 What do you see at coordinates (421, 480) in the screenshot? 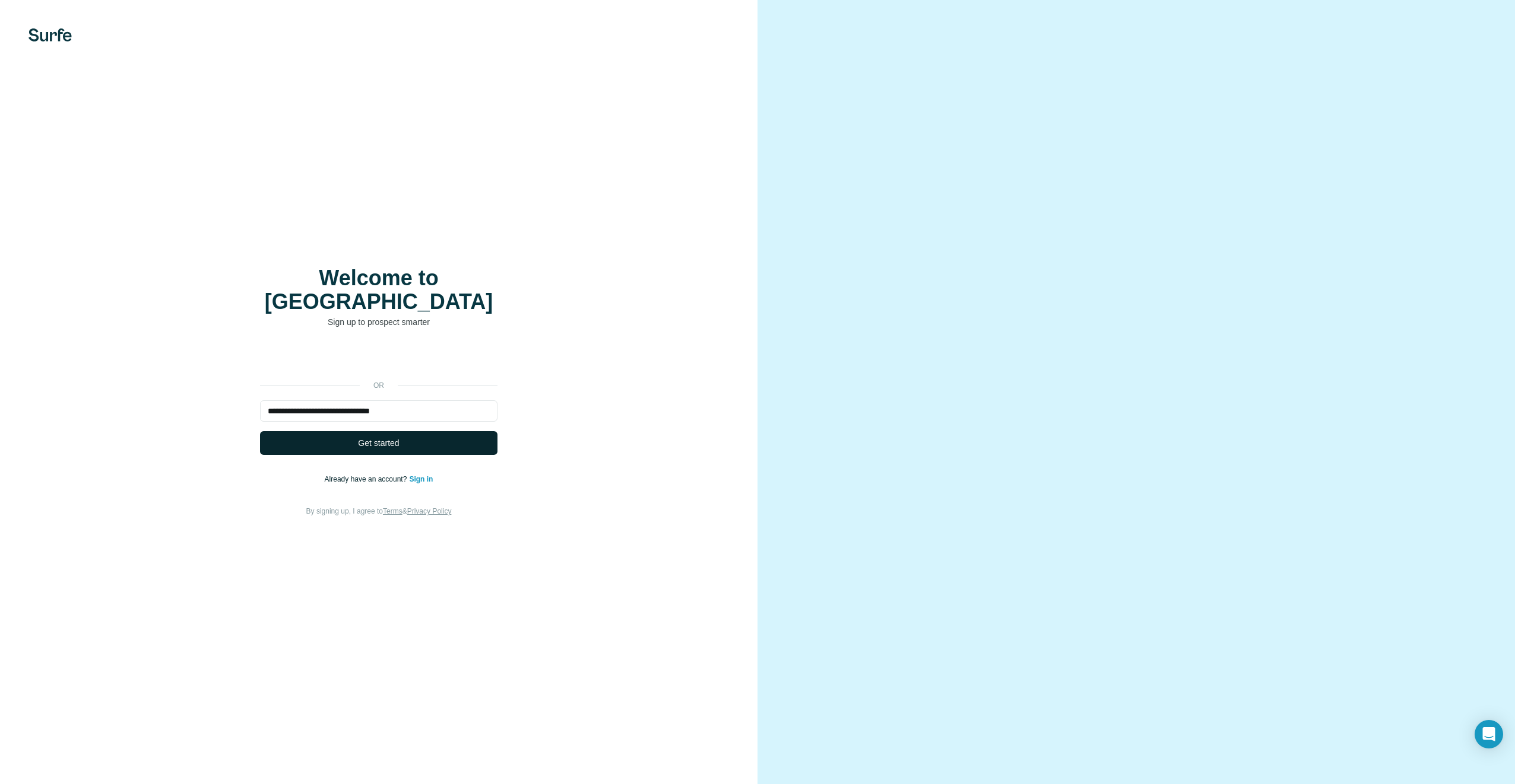
I see `a: Sign in` at bounding box center [421, 480].